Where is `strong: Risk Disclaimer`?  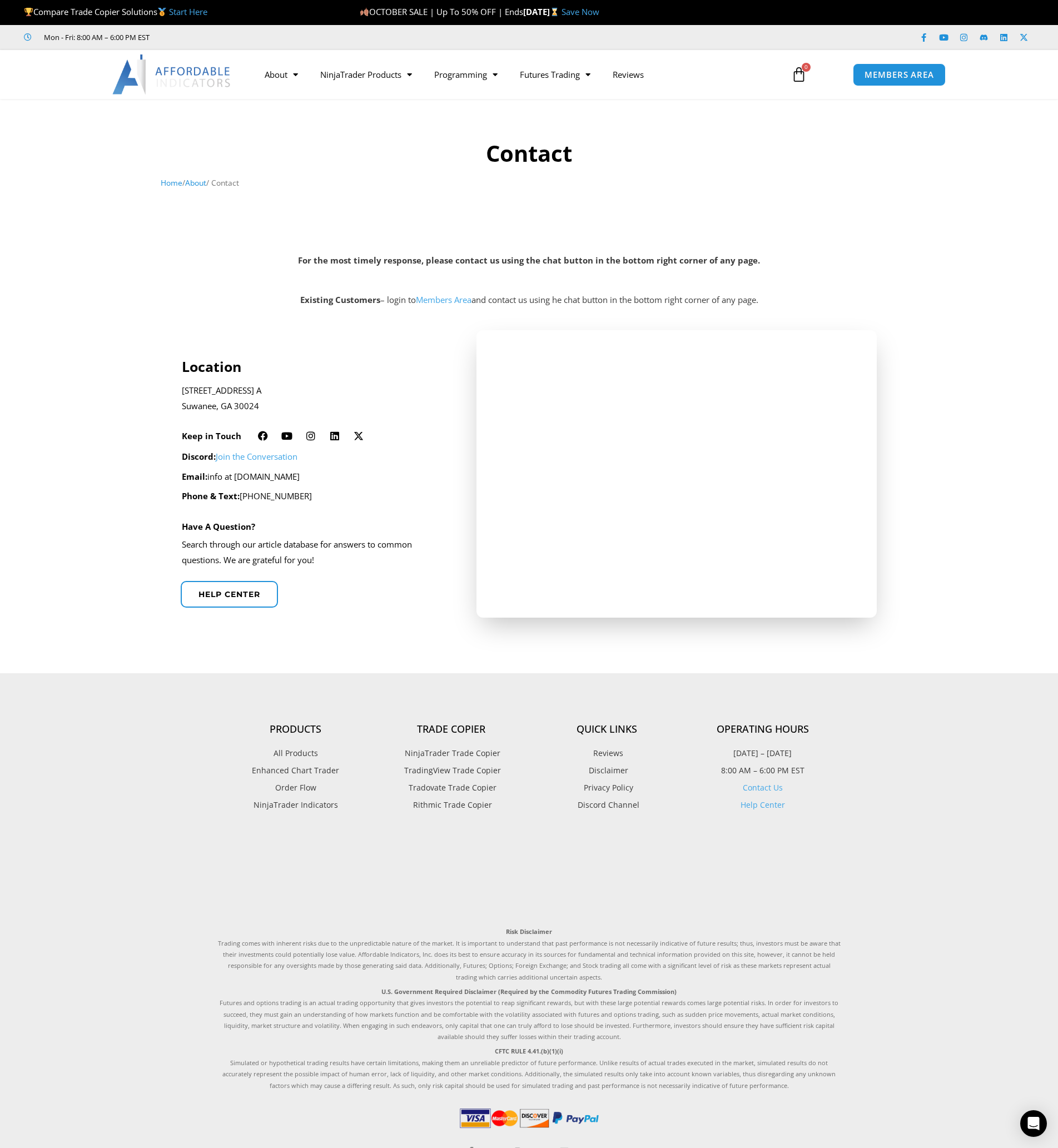 strong: Risk Disclaimer is located at coordinates (529, 931).